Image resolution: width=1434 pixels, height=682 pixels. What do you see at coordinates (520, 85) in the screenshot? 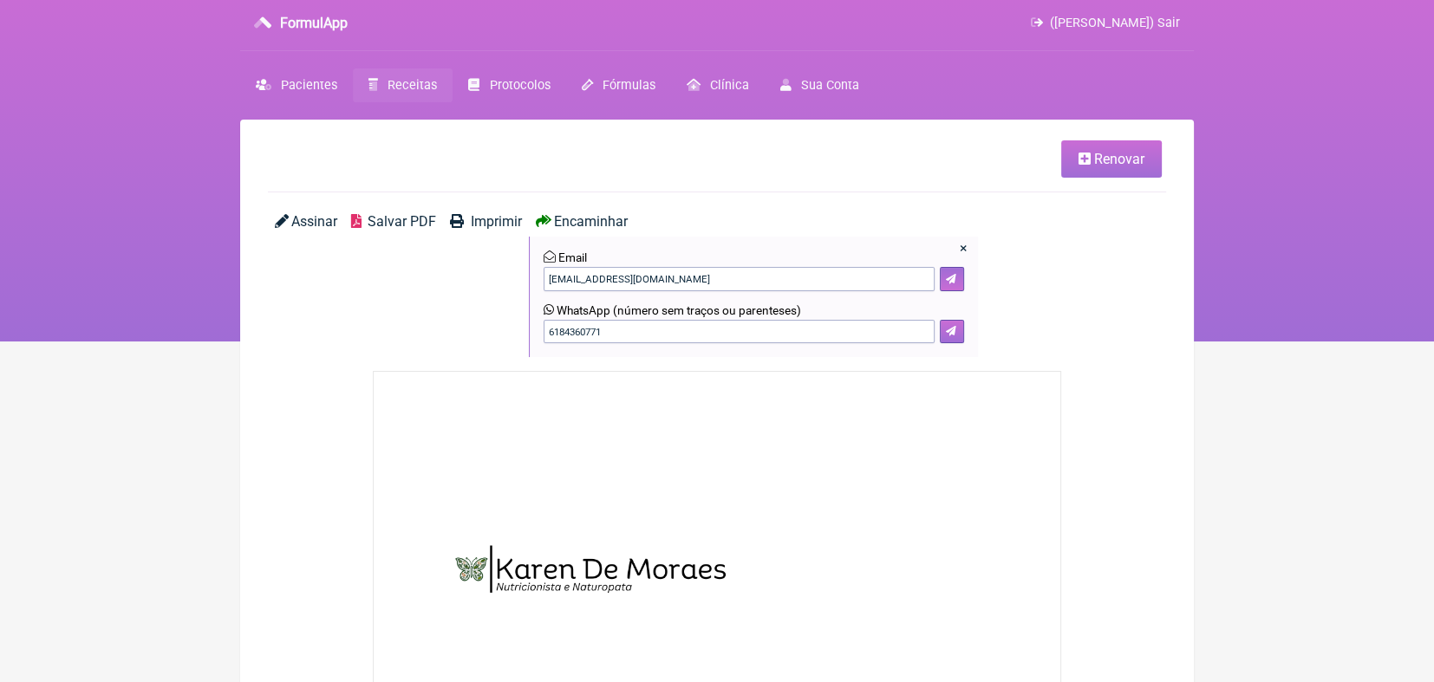
I see `span: Protocolos` at bounding box center [520, 85].